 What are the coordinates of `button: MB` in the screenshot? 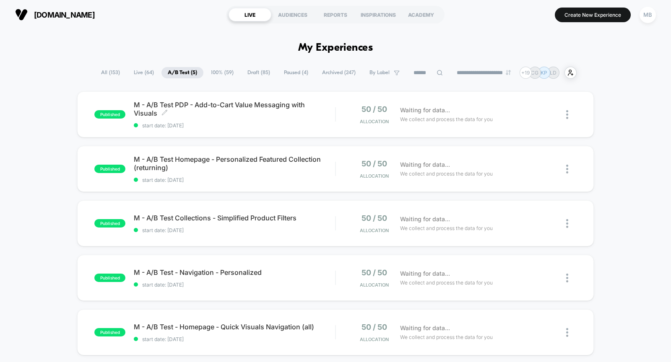 It's located at (647, 15).